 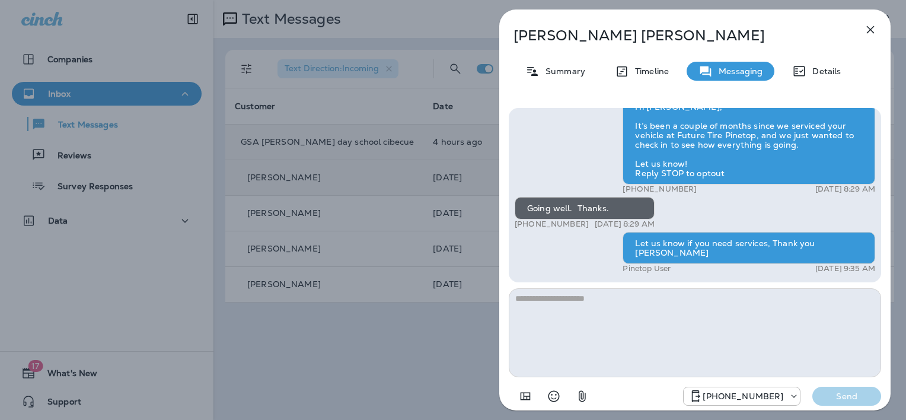 What do you see at coordinates (562, 71) in the screenshot?
I see `p: Summary` at bounding box center [562, 71].